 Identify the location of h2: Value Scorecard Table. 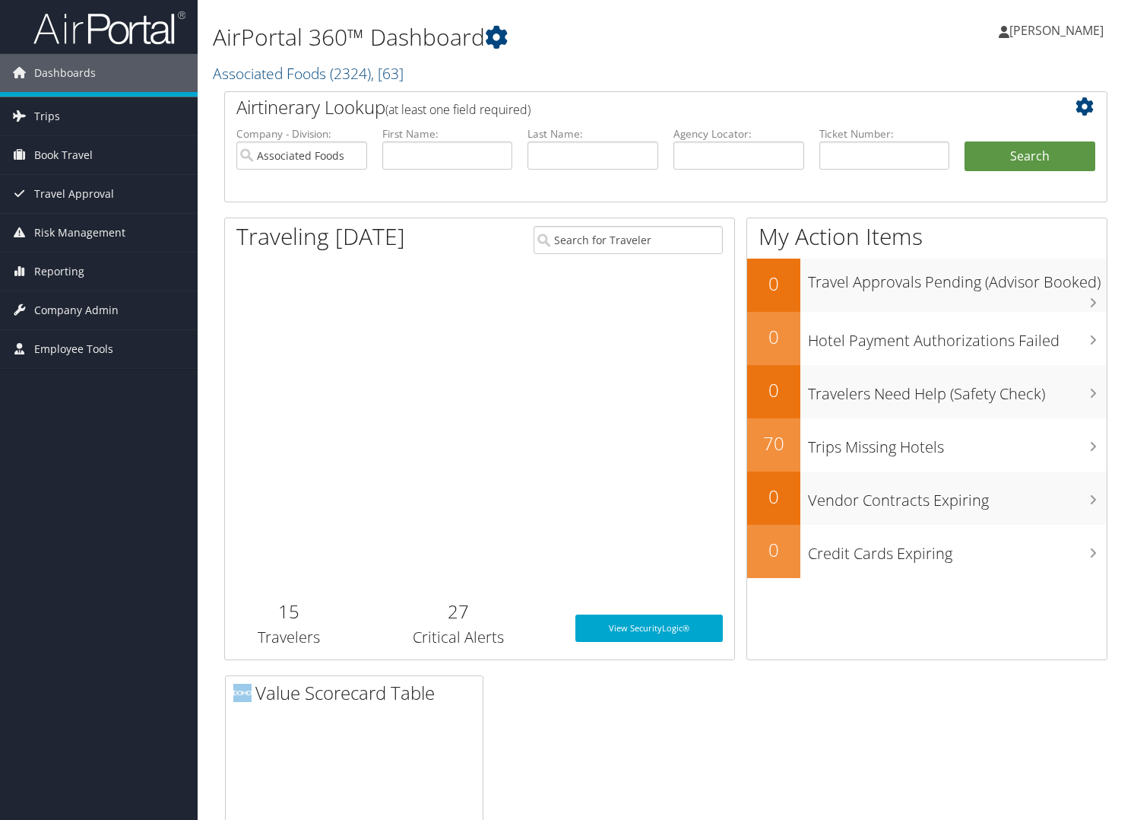
(358, 693).